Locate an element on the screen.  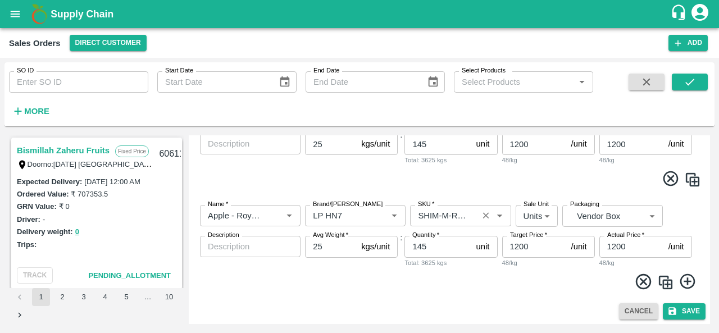
button: More is located at coordinates (30, 111).